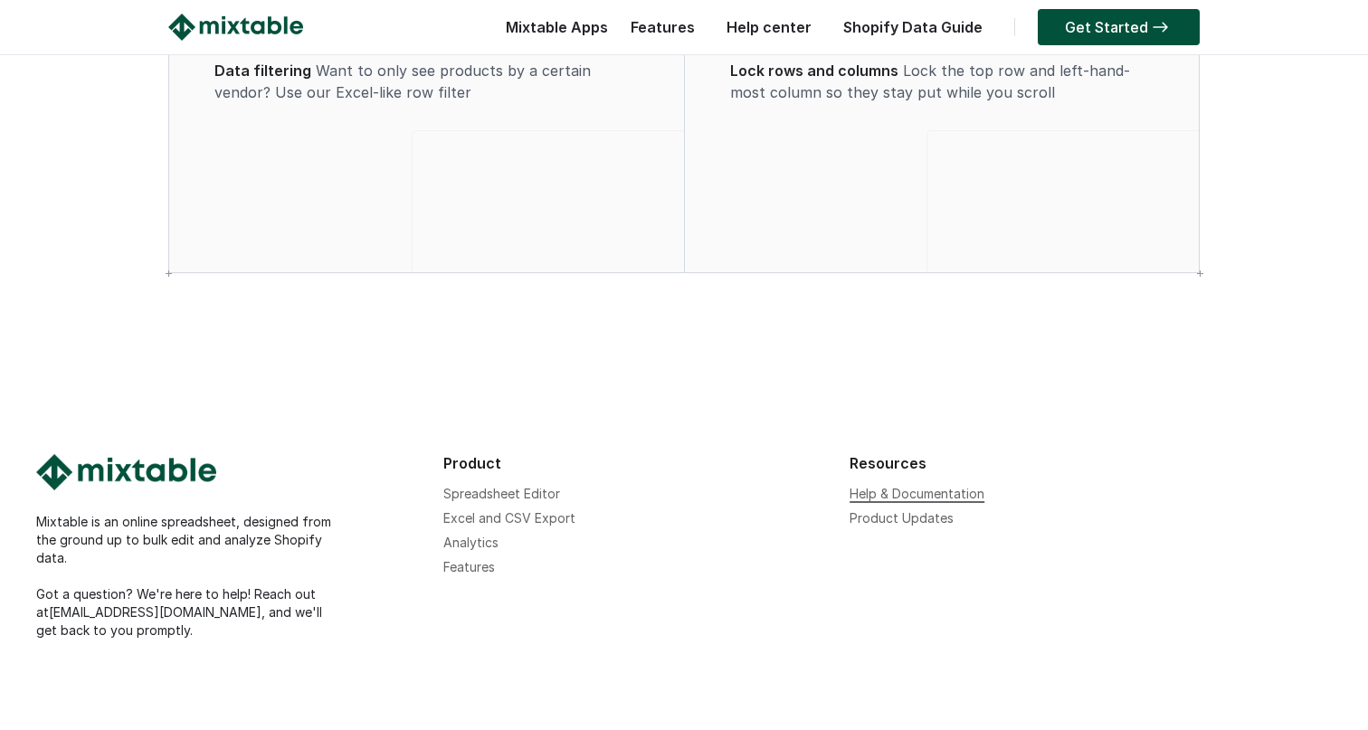 The width and height of the screenshot is (1368, 730). What do you see at coordinates (916, 493) in the screenshot?
I see `a: Help & Documentation` at bounding box center [916, 493].